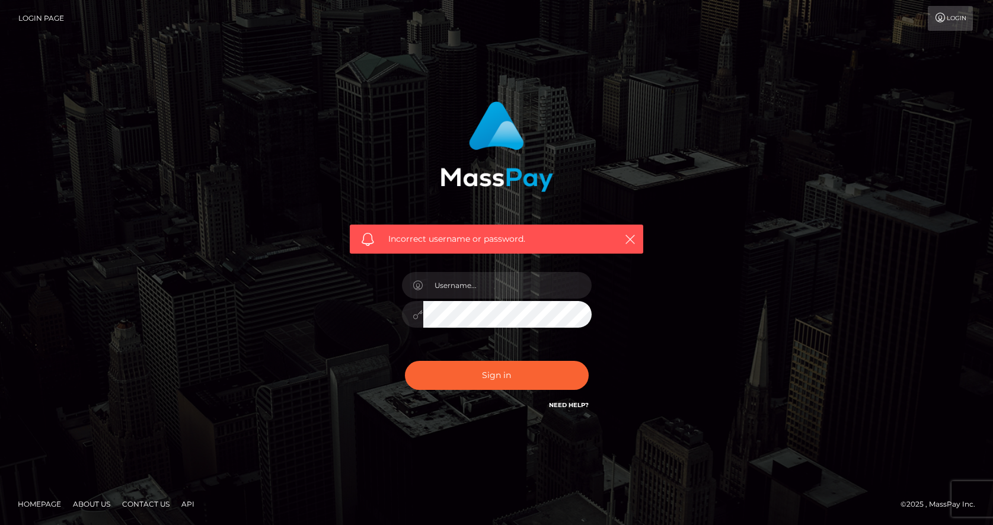 Image resolution: width=993 pixels, height=525 pixels. I want to click on img: MassPay Login, so click(497, 146).